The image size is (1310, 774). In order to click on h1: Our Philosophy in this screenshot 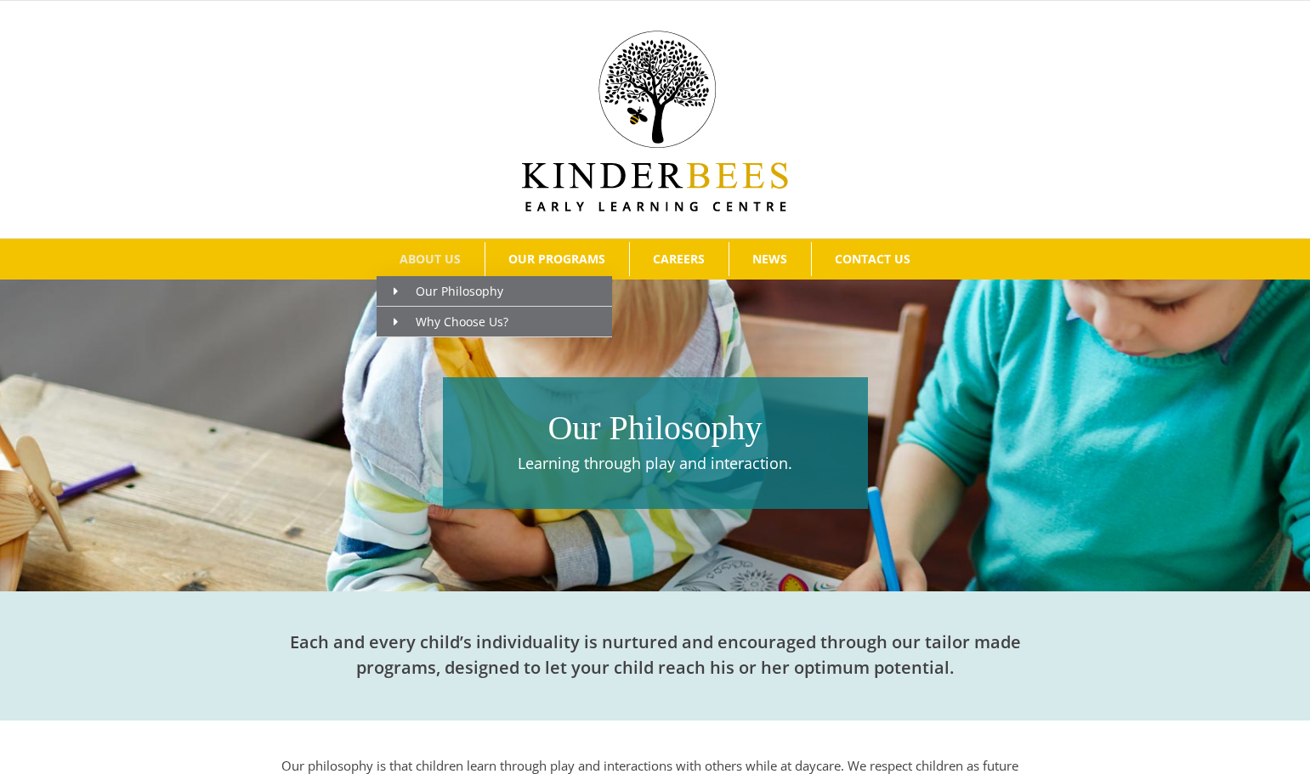, I will do `click(655, 428)`.